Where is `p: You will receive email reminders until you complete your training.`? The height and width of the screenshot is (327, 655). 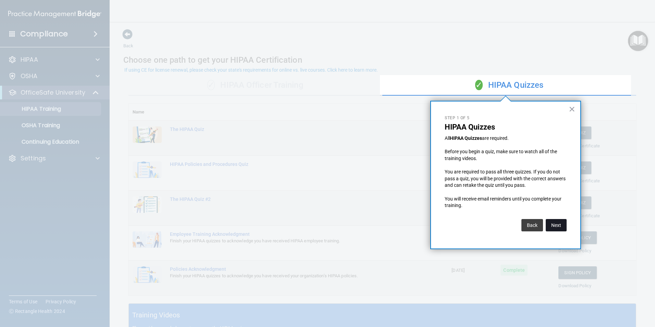 p: You will receive email reminders until you complete your training. is located at coordinates (505, 202).